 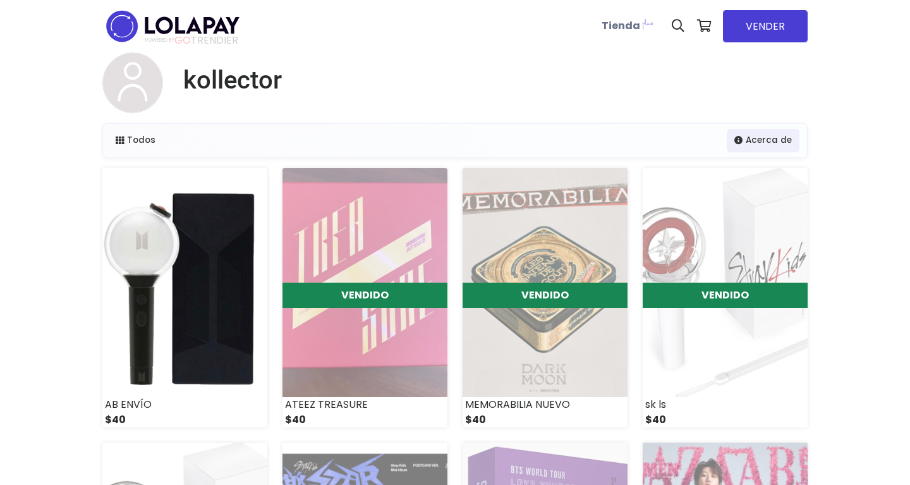 I want to click on a: VENDER, so click(x=765, y=26).